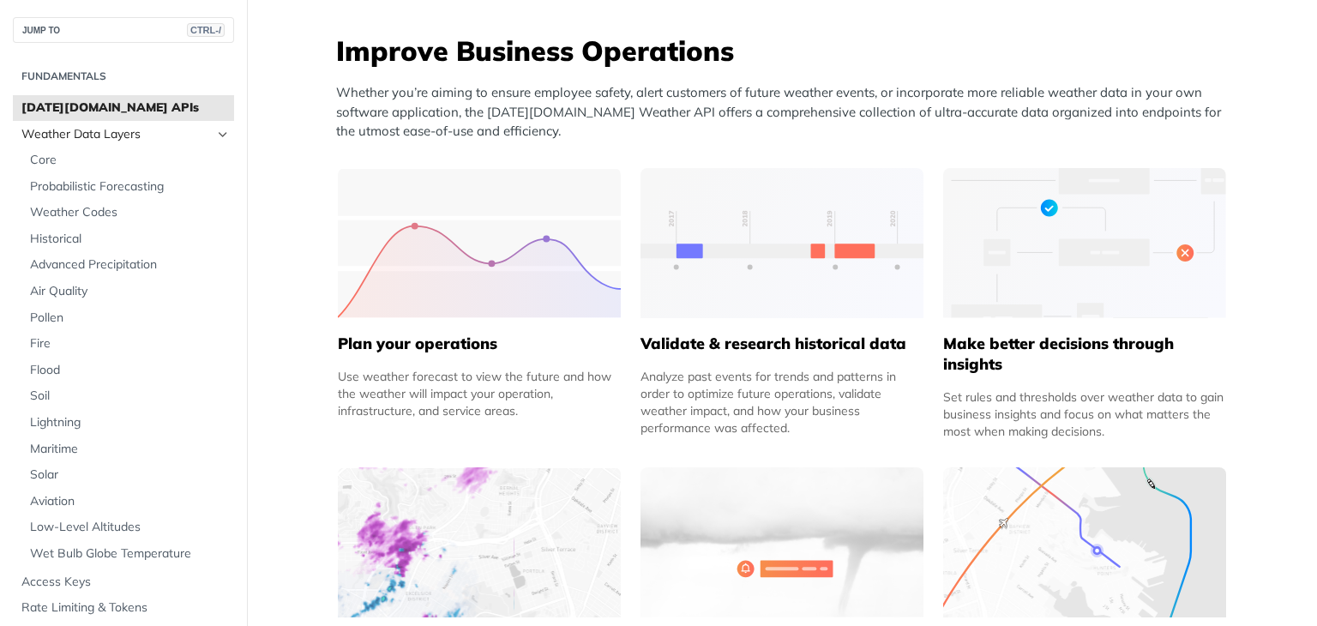 This screenshot has width=1317, height=626. What do you see at coordinates (128, 160) in the screenshot?
I see `a: Core` at bounding box center [128, 160].